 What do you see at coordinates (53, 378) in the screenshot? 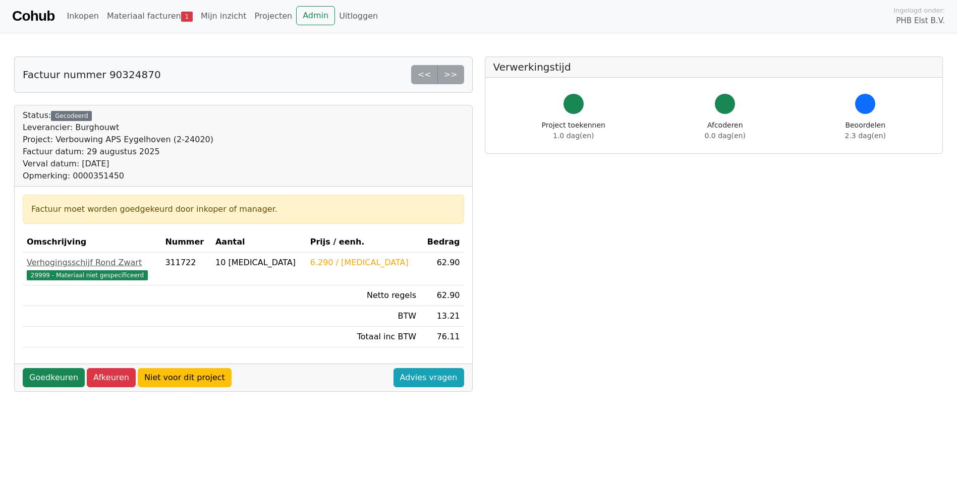
I see `a: Goedkeuren` at bounding box center [53, 378].